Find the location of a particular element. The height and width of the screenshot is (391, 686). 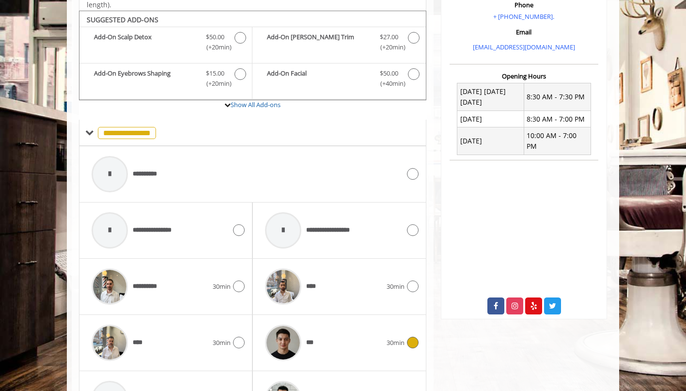

td: 10:00 AM - 7:00 PM is located at coordinates (557, 141).